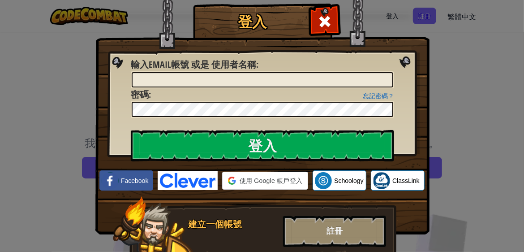 The image size is (524, 252). What do you see at coordinates (263, 146) in the screenshot?
I see `input: 登入` at bounding box center [263, 146].